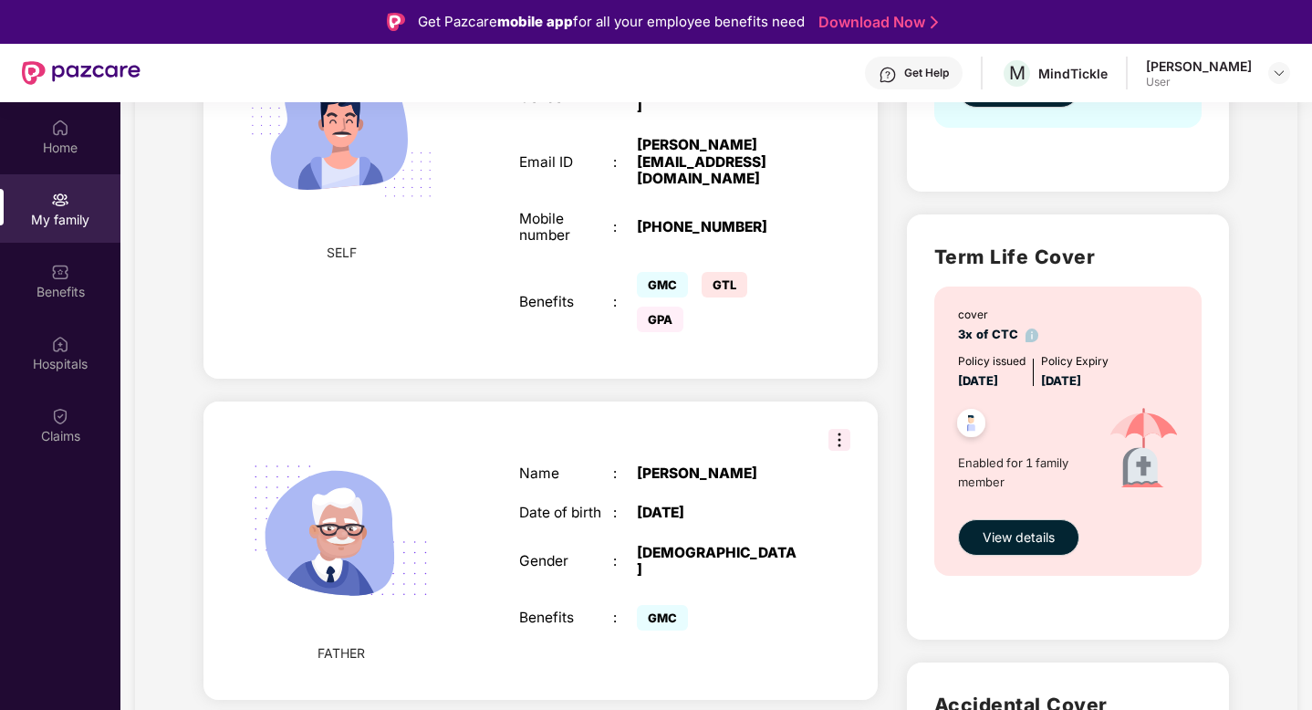  I want to click on div: Date of birth, so click(566, 513).